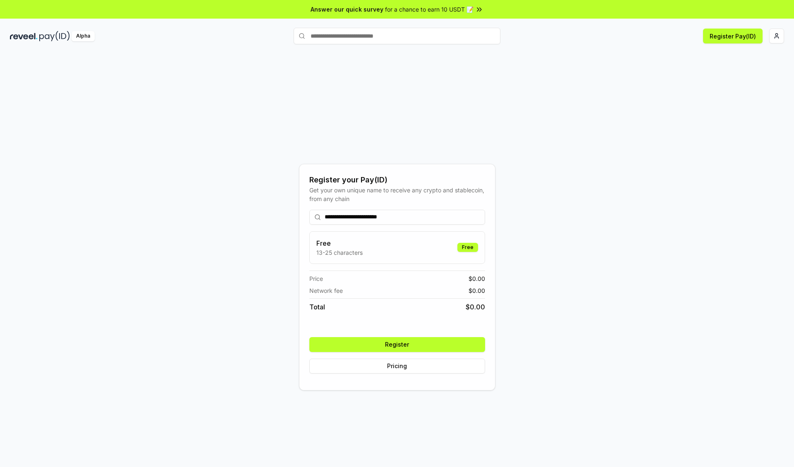 The image size is (794, 467). Describe the element at coordinates (24, 36) in the screenshot. I see `img: reveel_dark` at that location.